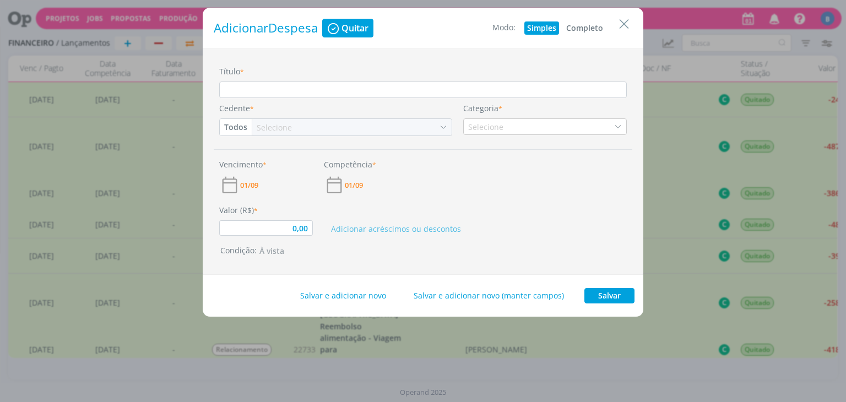 The image size is (846, 402). Describe the element at coordinates (239, 210) in the screenshot. I see `label: Valor (R$)` at that location.